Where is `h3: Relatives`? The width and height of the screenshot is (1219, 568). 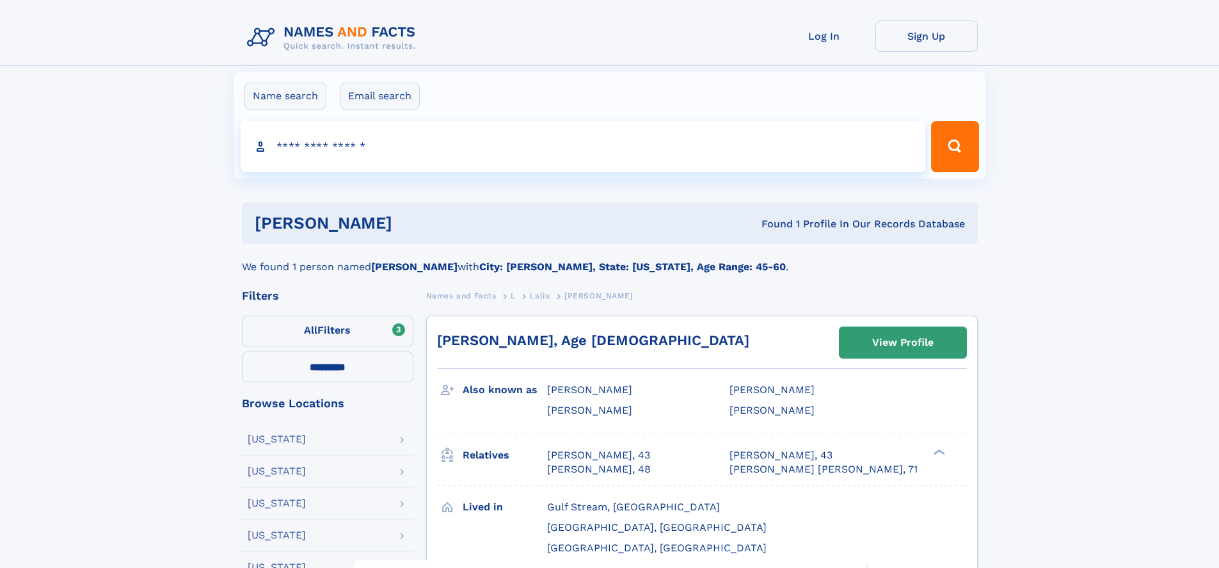 h3: Relatives is located at coordinates (505, 455).